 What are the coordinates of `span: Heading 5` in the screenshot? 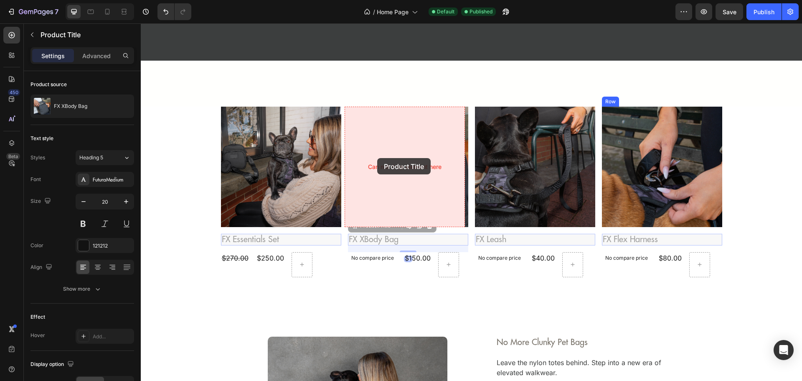 It's located at (91, 158).